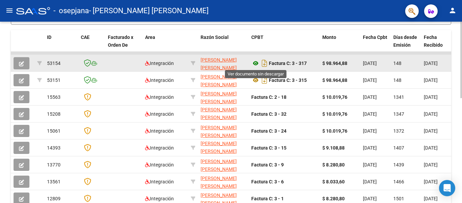  Describe the element at coordinates (54, 165) in the screenshot. I see `span: 13770` at that location.